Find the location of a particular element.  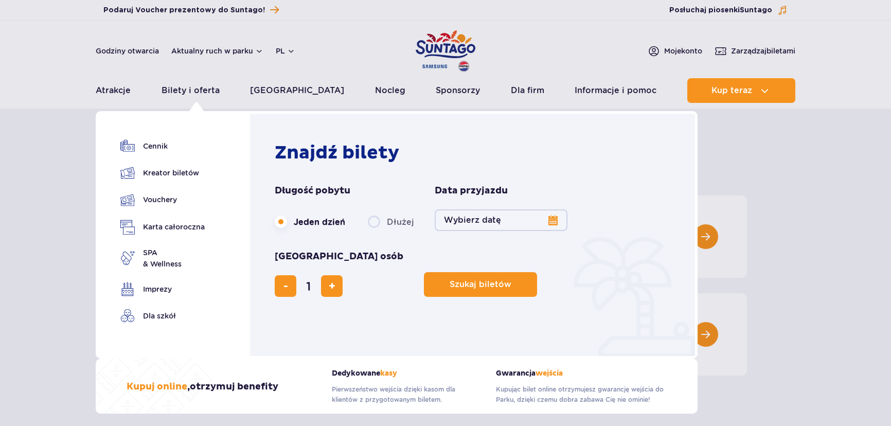

a: Dla szkół is located at coordinates (163, 316).